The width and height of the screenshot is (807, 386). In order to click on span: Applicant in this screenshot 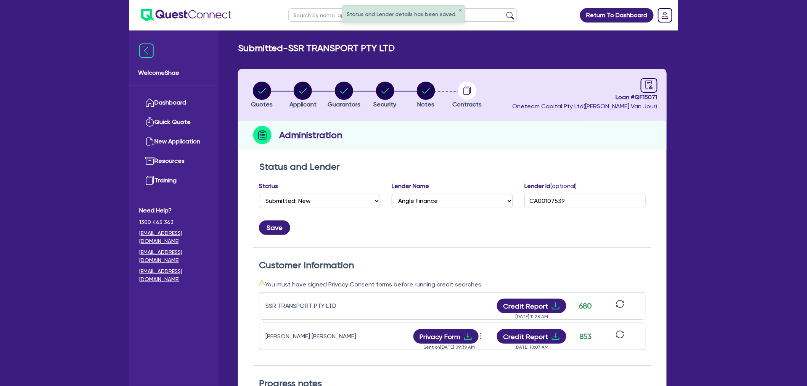, I will do `click(303, 104)`.